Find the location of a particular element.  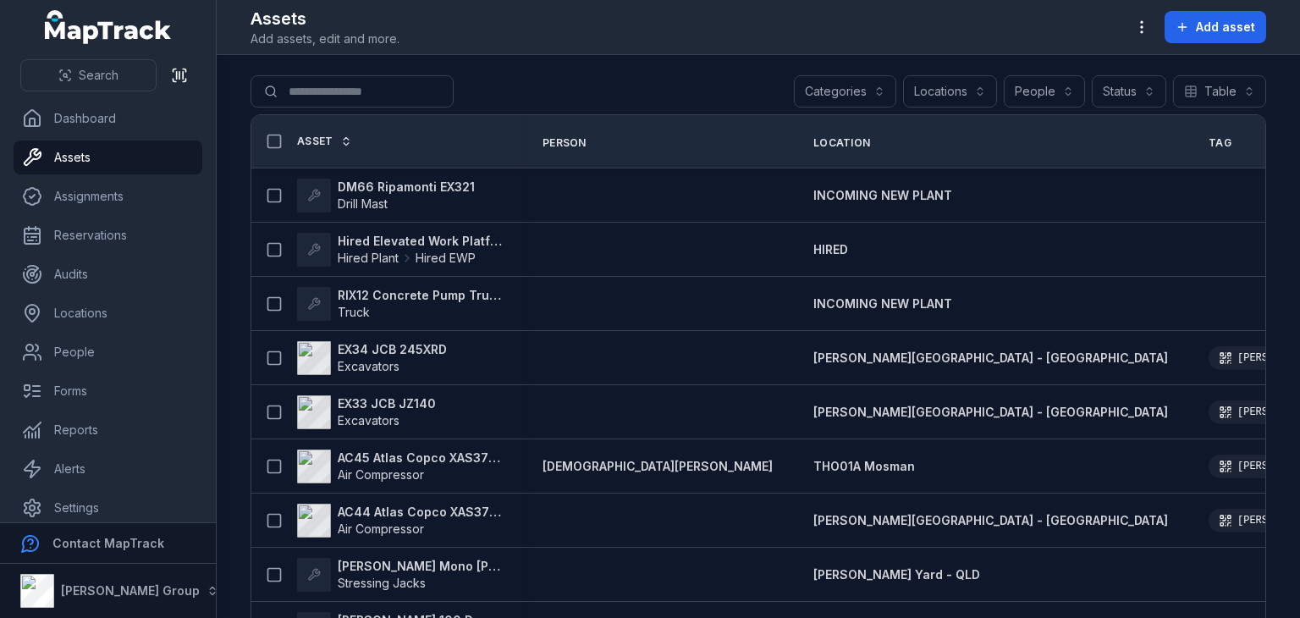

button: Locations is located at coordinates (950, 91).